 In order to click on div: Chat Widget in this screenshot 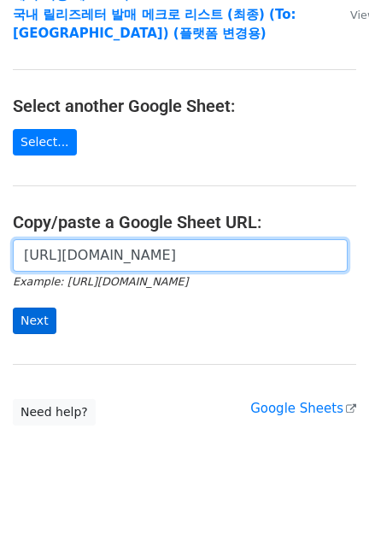, I will do `click(326, 499)`.